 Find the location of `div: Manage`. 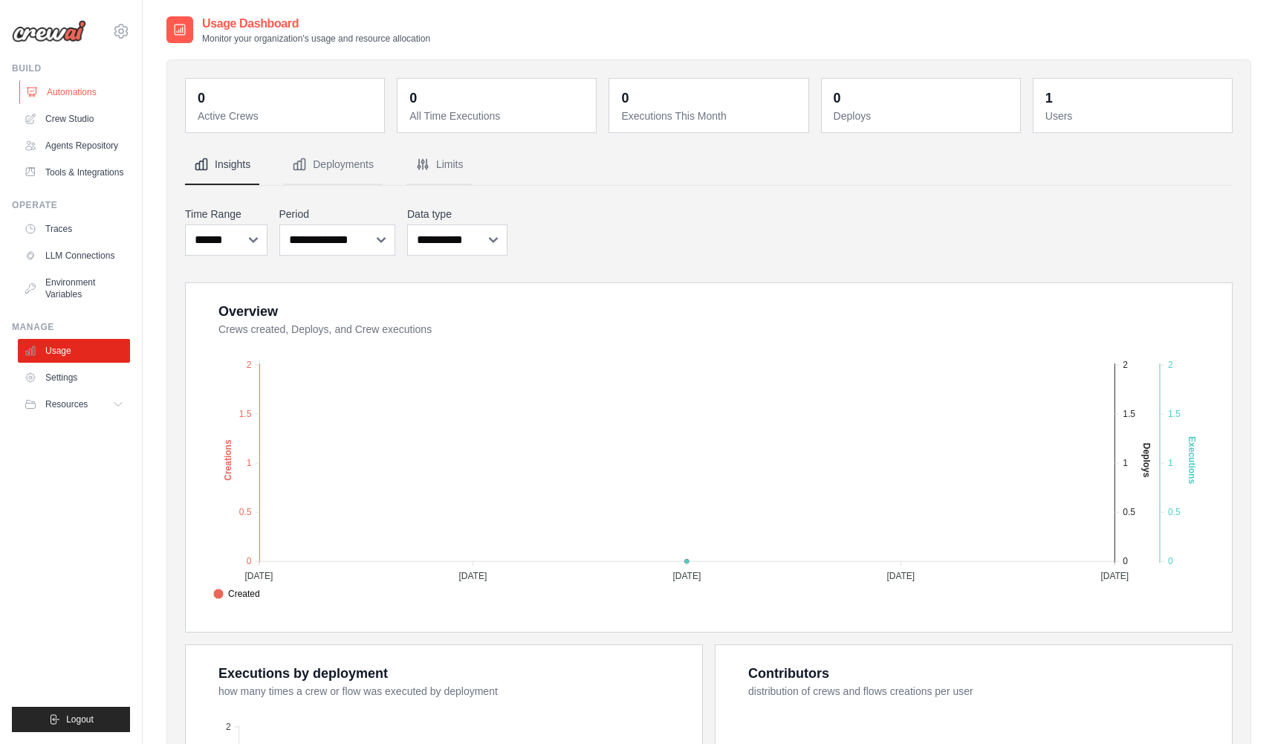

div: Manage is located at coordinates (71, 327).